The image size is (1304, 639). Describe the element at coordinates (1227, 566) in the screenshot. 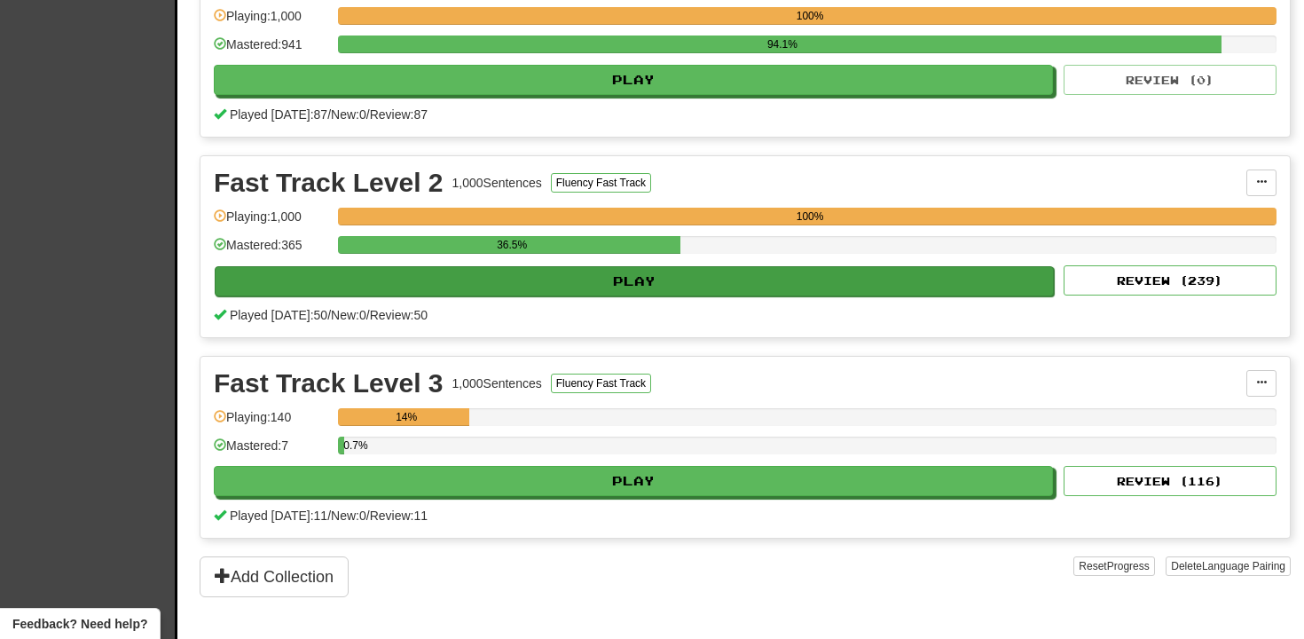

I see `button: DeleteLanguage Pairing` at that location.